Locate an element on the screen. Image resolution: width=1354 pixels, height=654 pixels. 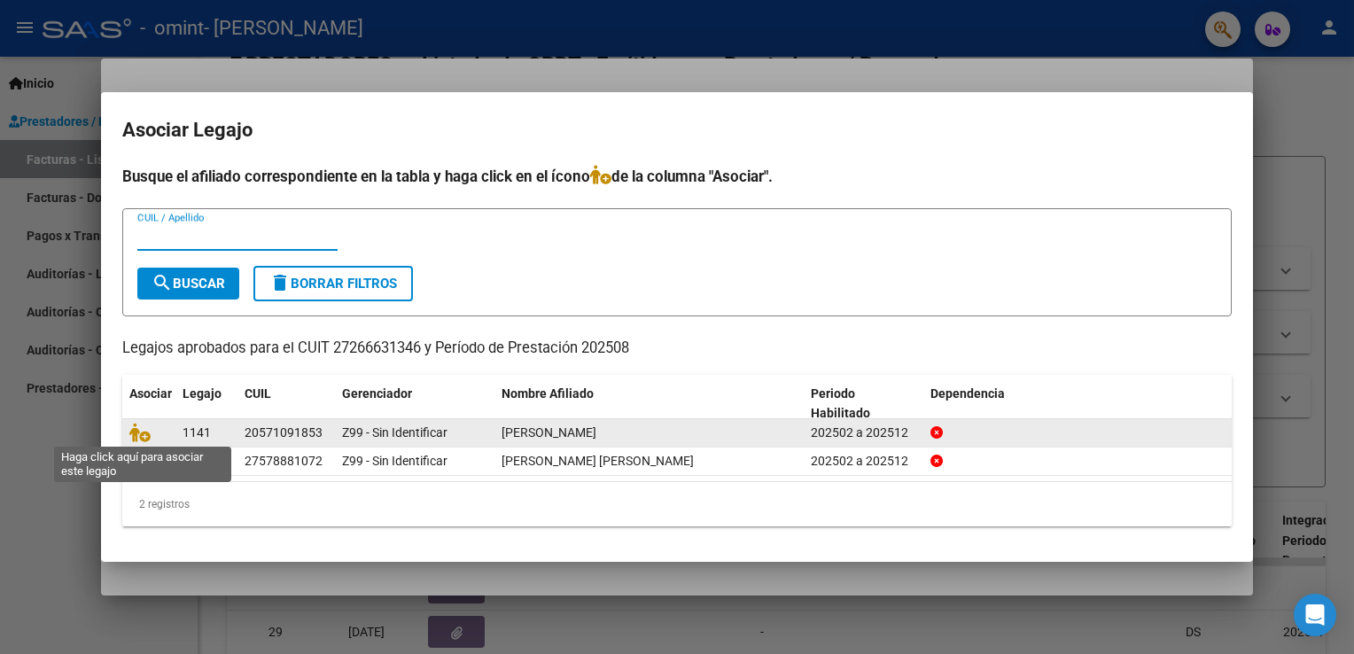
p: Legajos aprobados para el CUIT 27266631346 y Período de Prestación 202508 is located at coordinates (677, 348).